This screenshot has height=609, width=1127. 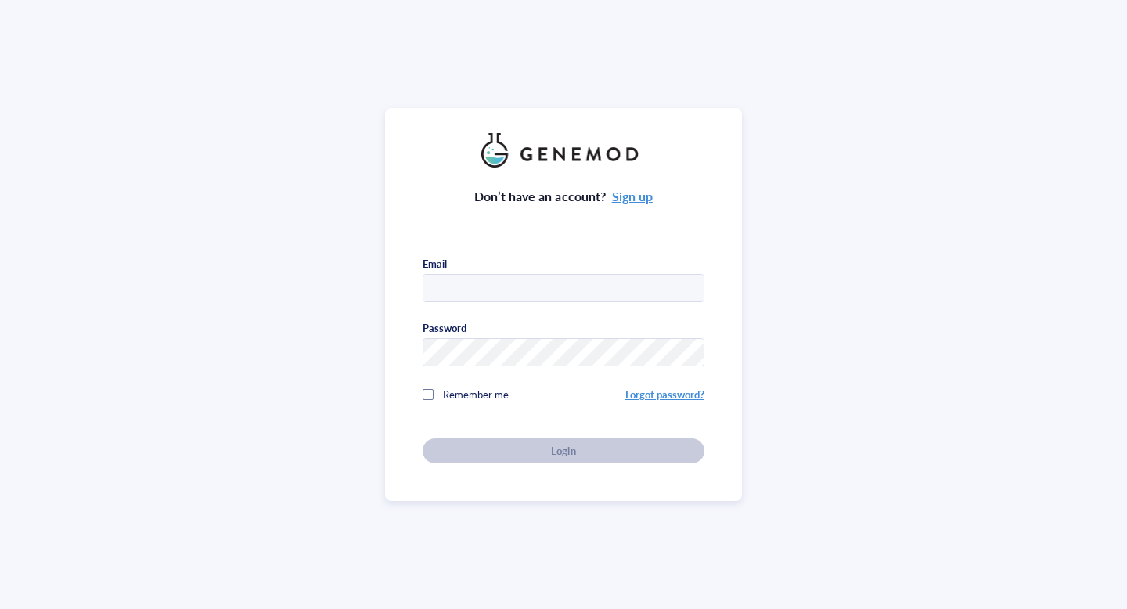 I want to click on div: Don’t have an account?, so click(x=564, y=196).